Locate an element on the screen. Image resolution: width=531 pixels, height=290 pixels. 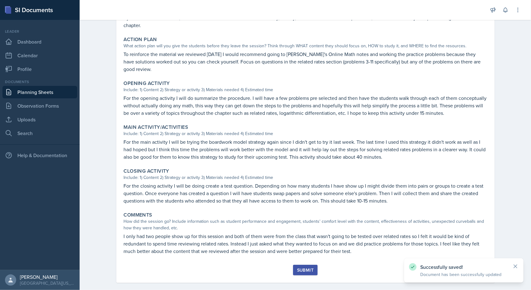
p: For the main activity I will be trying the boardwork model strategy again since I didn't get to t... is located at coordinates (306, 149).